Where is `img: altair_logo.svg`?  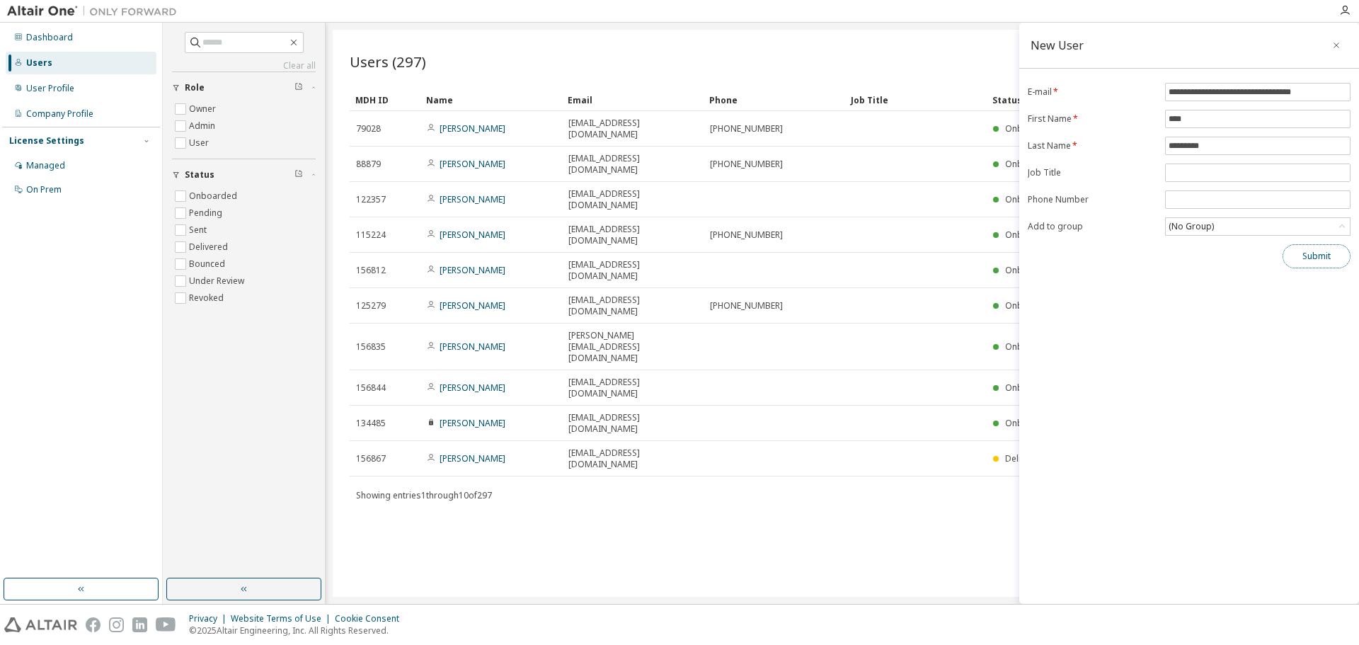
img: altair_logo.svg is located at coordinates (40, 624).